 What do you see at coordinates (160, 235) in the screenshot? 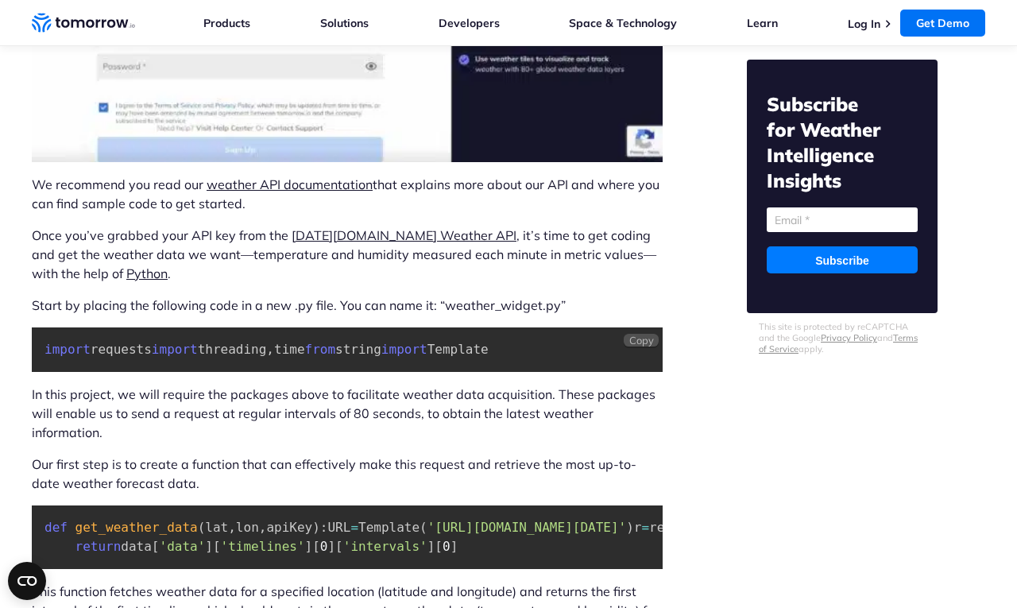
I see `span: Once you’ve grabbed your API key from the` at bounding box center [160, 235].